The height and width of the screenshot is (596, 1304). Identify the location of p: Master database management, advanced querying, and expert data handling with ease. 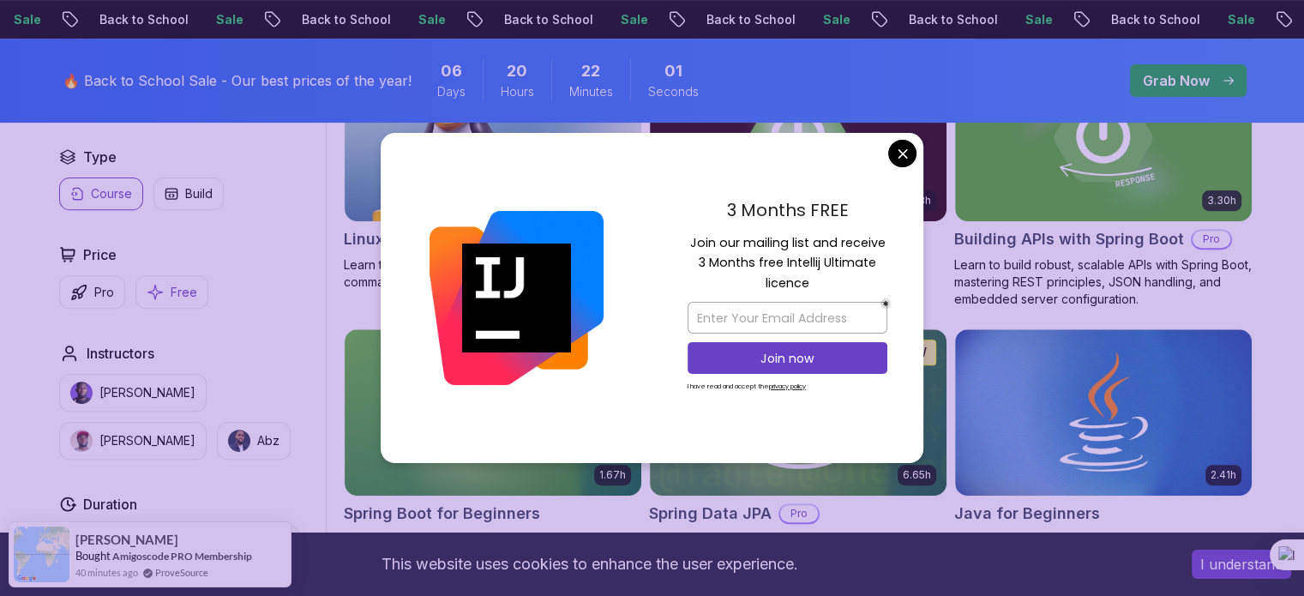
(798, 548).